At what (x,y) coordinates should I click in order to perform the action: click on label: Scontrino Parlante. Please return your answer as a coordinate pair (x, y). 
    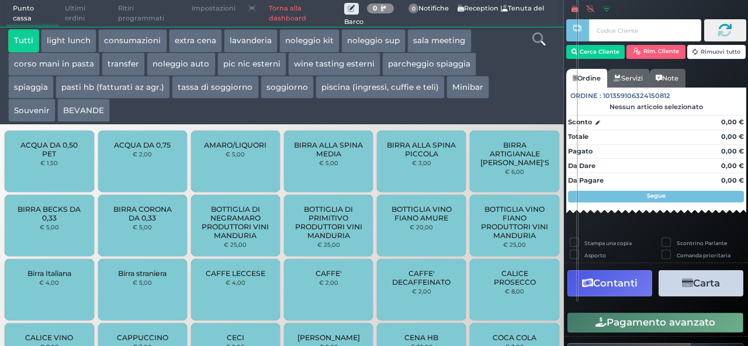
    Looking at the image, I should click on (702, 243).